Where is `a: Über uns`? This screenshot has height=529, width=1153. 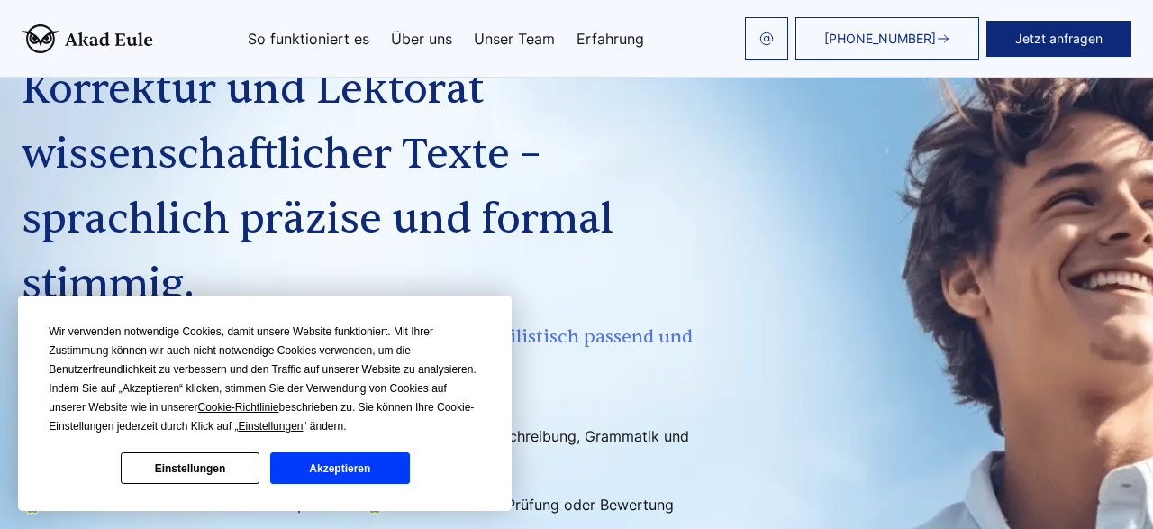 a: Über uns is located at coordinates (422, 39).